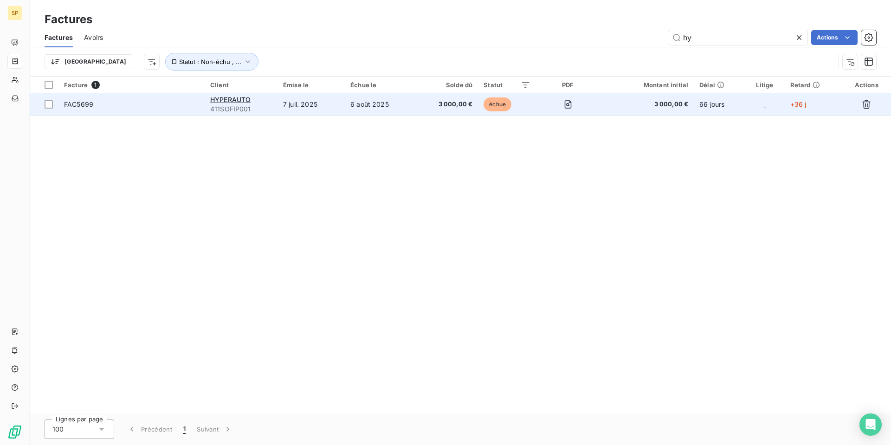 This screenshot has height=445, width=891. What do you see at coordinates (78, 104) in the screenshot?
I see `span: FAC5699` at bounding box center [78, 104].